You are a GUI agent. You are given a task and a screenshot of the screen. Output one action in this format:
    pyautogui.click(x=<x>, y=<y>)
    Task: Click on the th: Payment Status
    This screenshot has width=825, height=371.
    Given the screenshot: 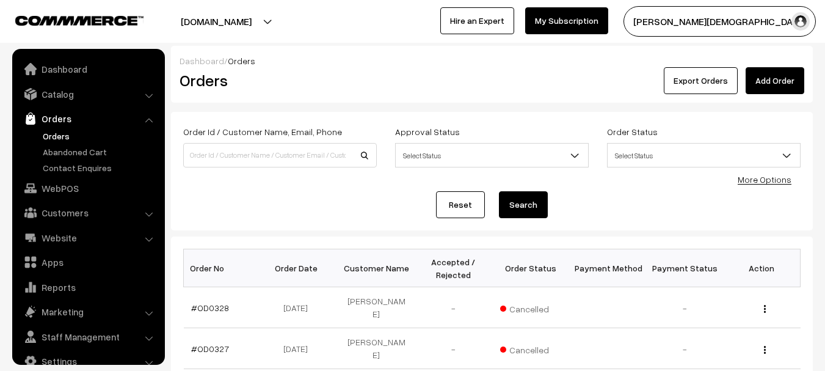 What is the action you would take?
    pyautogui.click(x=684, y=268)
    